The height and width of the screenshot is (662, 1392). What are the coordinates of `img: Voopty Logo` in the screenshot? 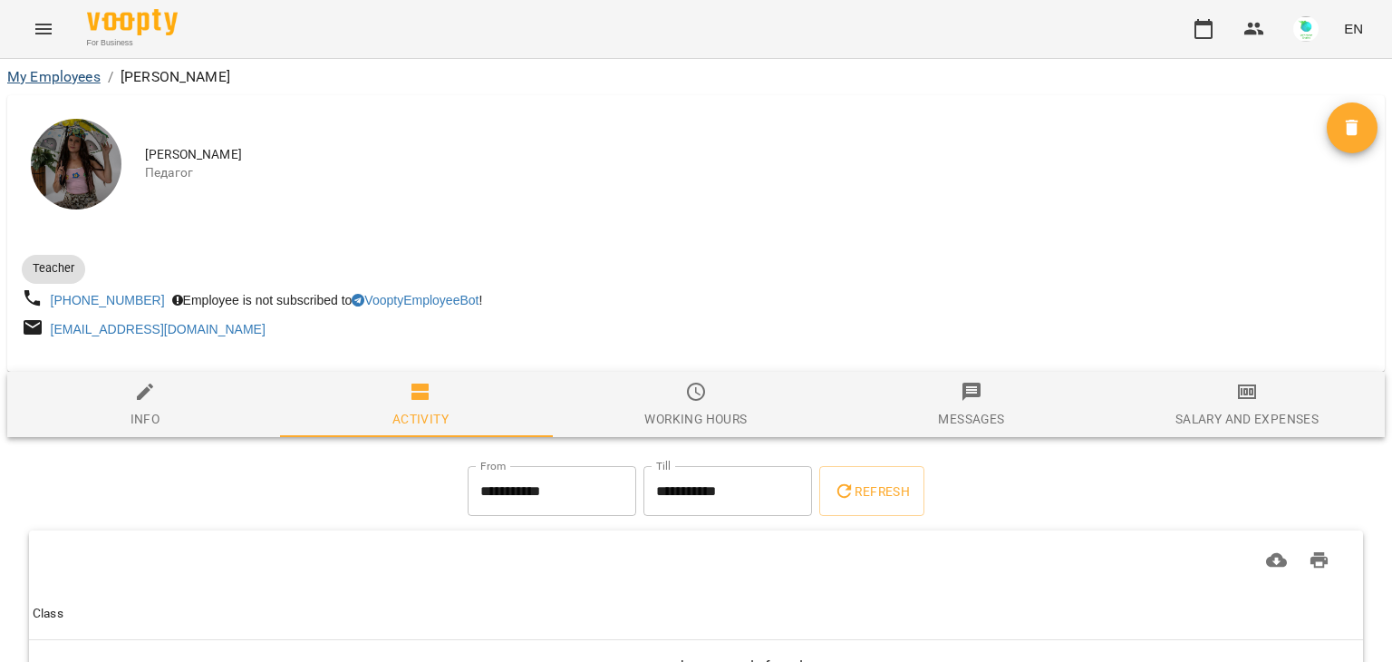 It's located at (132, 22).